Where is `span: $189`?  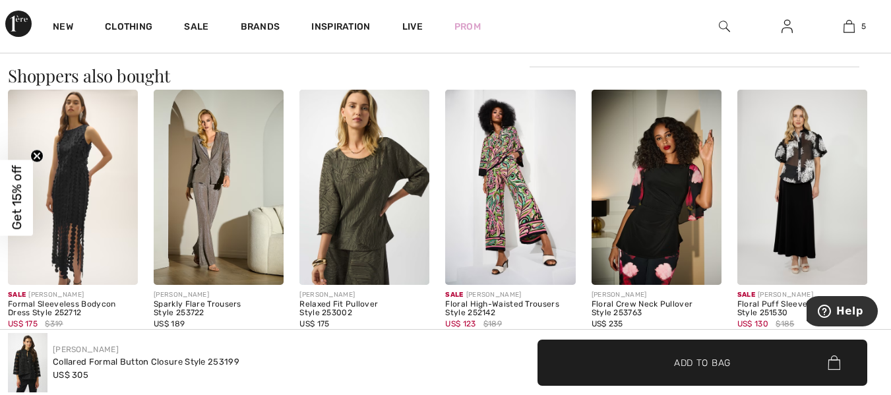 span: $189 is located at coordinates (493, 324).